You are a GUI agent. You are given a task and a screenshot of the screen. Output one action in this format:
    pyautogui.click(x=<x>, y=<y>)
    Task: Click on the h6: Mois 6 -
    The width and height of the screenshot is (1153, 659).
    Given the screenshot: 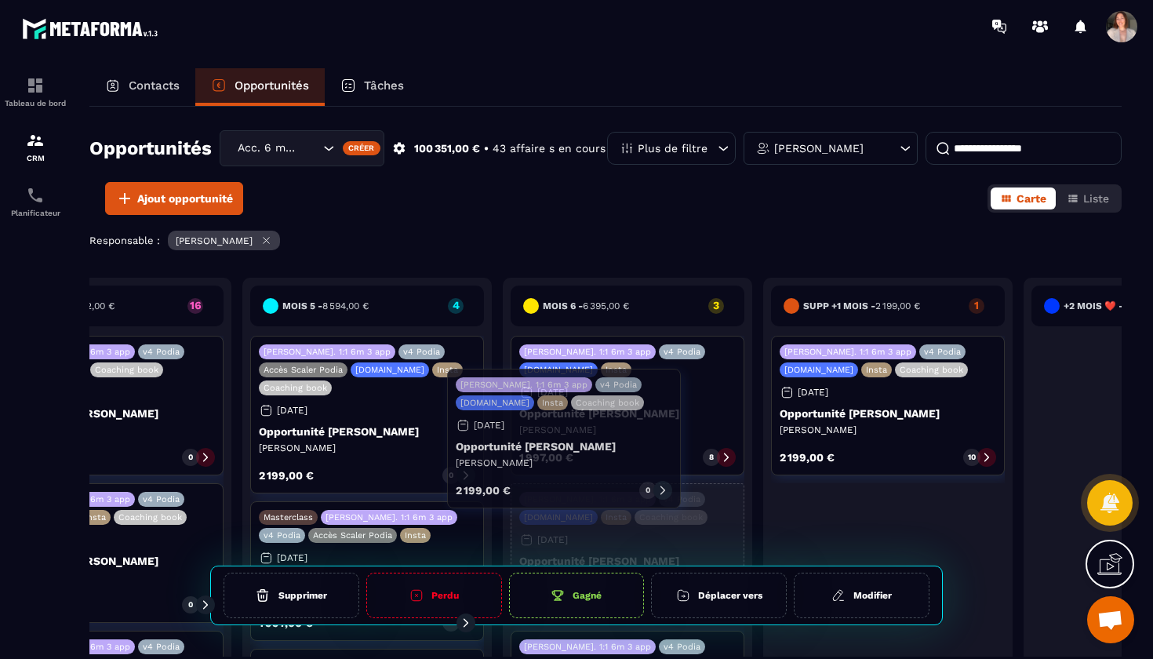 What is the action you would take?
    pyautogui.click(x=586, y=306)
    